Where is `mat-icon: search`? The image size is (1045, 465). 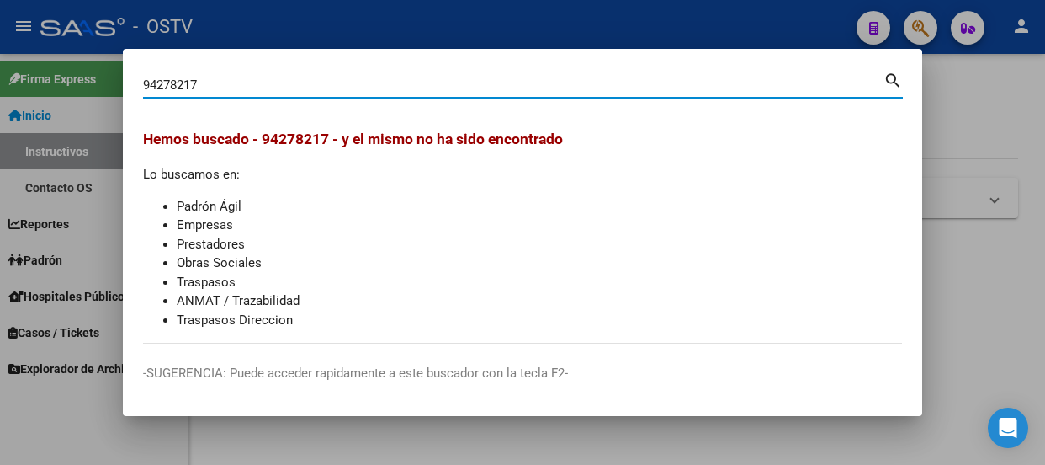
mat-icon: search is located at coordinates (893, 79).